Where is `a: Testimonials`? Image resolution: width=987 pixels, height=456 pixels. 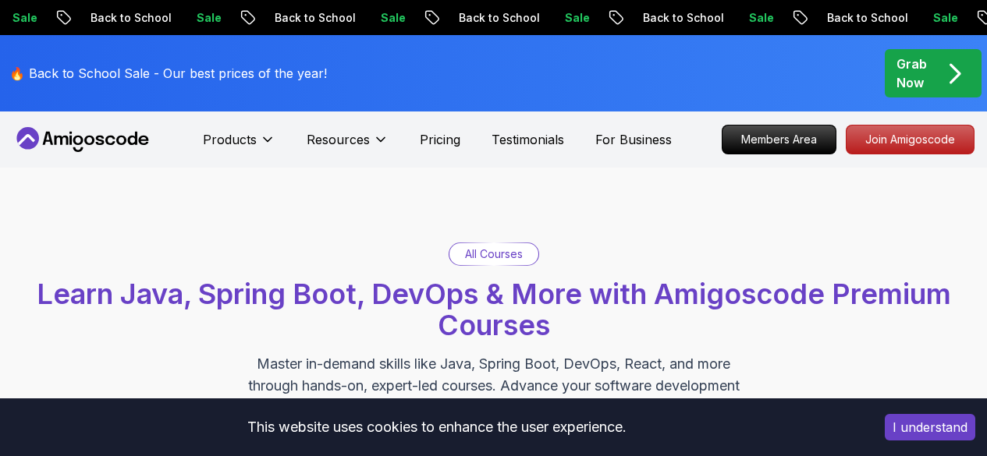 a: Testimonials is located at coordinates (527, 140).